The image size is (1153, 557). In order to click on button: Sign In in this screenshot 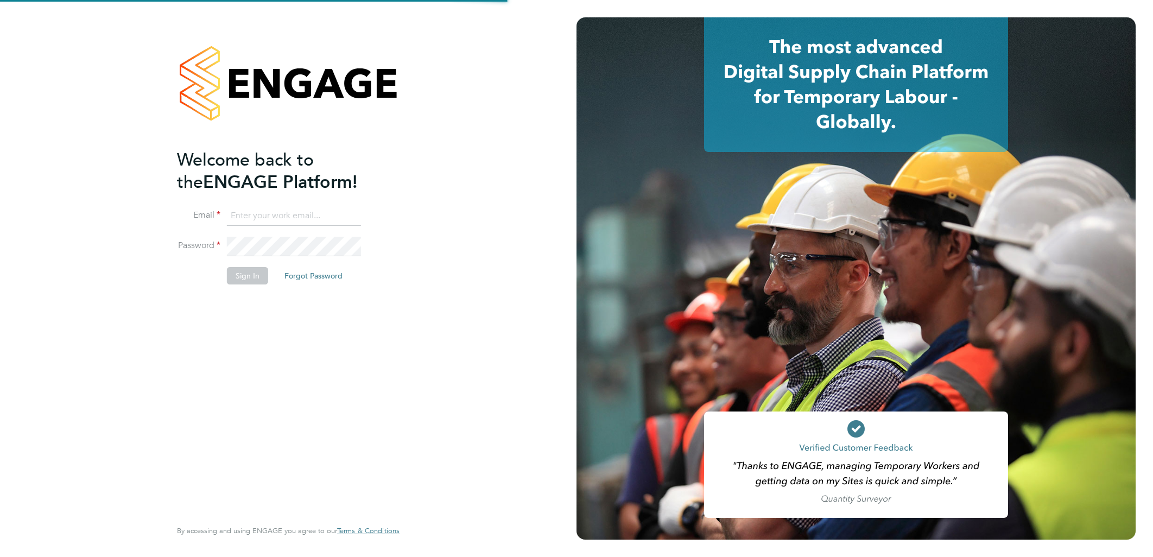, I will do `click(247, 276)`.